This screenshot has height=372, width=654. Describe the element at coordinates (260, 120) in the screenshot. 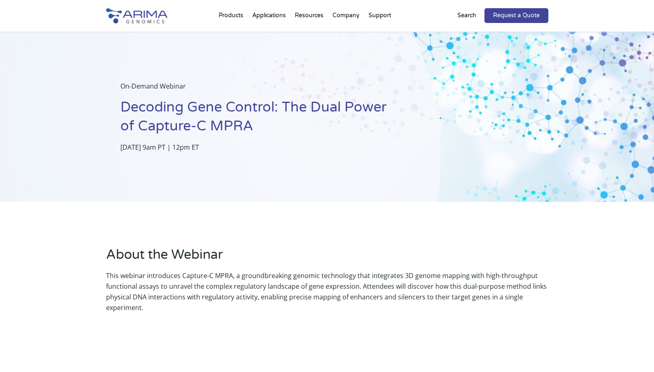

I see `h1: Decoding Gene Control: The Dual Power of Capture-C MPRA` at that location.